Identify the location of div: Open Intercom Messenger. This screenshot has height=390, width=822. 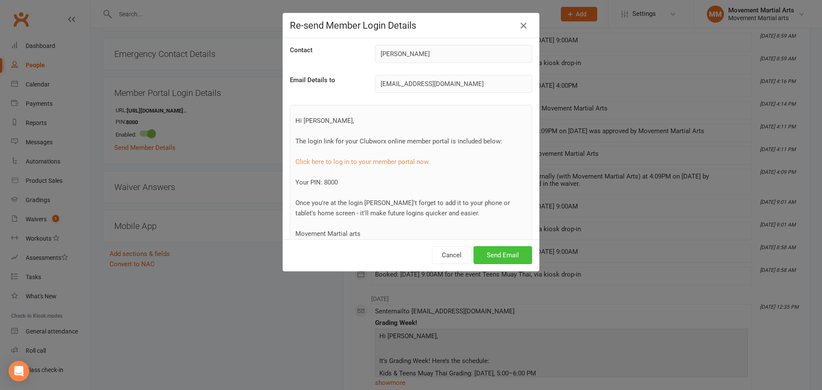
(19, 371).